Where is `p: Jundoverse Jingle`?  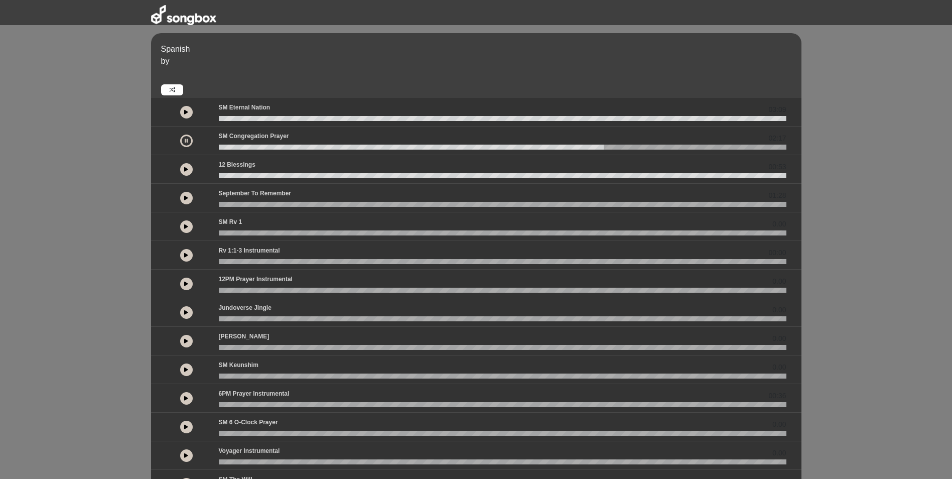
p: Jundoverse Jingle is located at coordinates (245, 308).